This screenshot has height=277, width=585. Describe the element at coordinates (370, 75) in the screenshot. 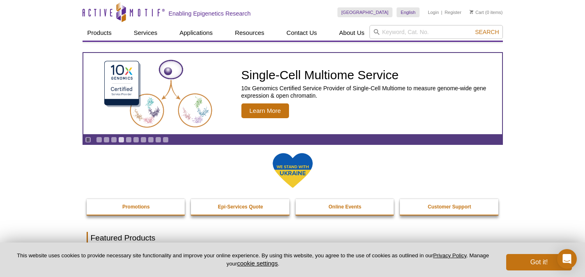

I see `h2: Single-Cell Multiome Service` at that location.